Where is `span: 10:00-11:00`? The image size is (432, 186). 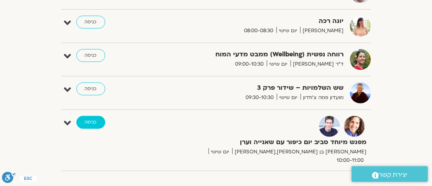 span: 10:00-11:00 is located at coordinates (351, 160).